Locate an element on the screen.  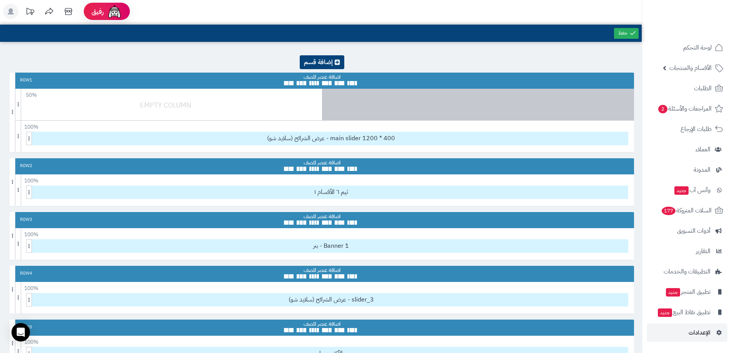
span: 177 is located at coordinates (669, 211).